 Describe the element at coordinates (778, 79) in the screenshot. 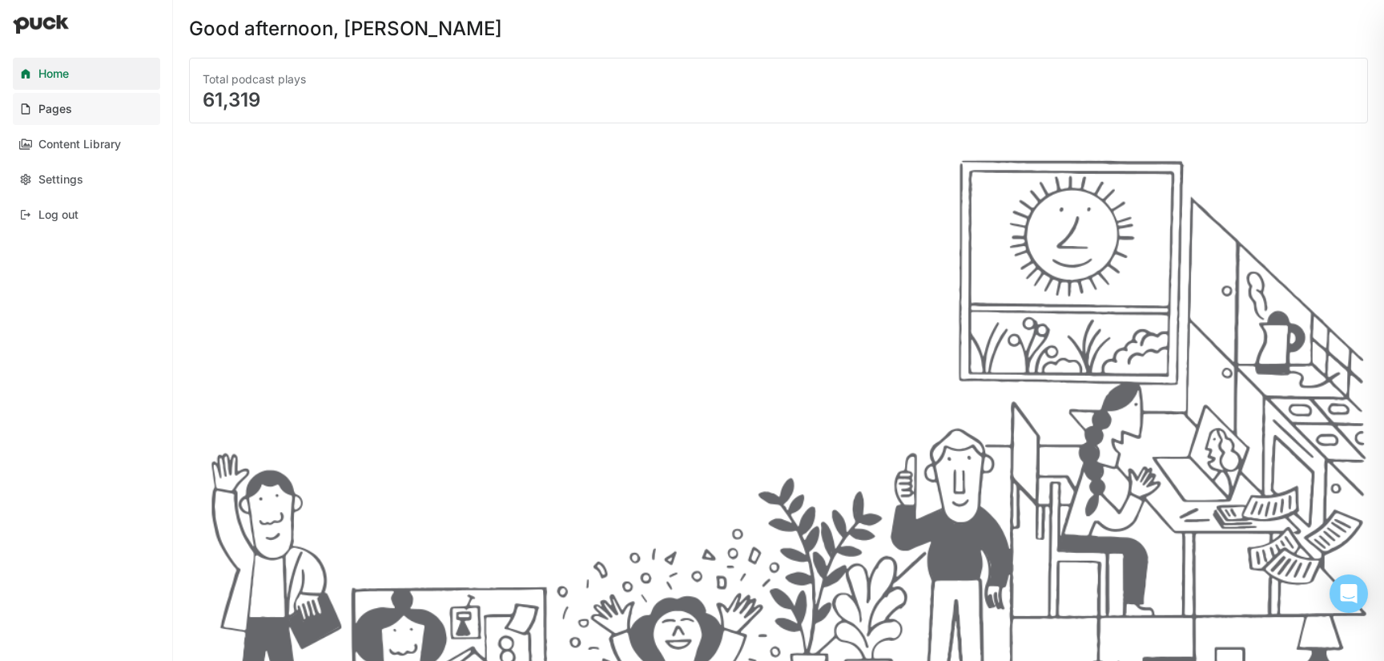

I see `div: Total podcast plays` at that location.